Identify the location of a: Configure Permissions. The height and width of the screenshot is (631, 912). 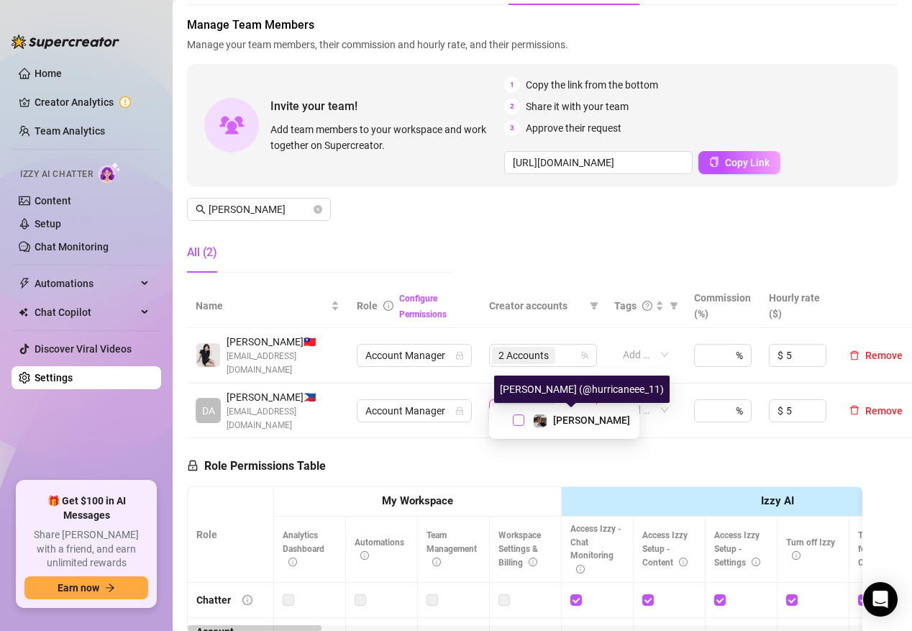
(423, 307).